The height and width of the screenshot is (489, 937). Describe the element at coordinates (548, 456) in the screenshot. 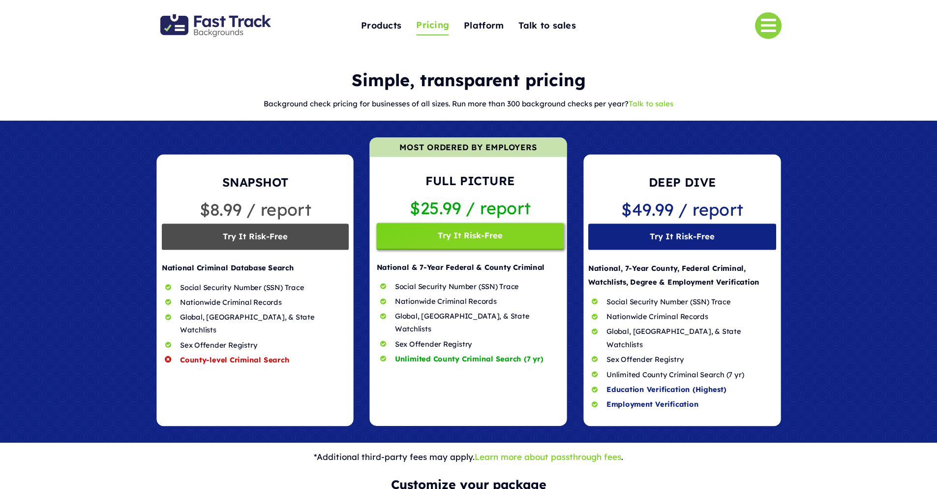

I see `a: Learn more about passthrough fees` at that location.